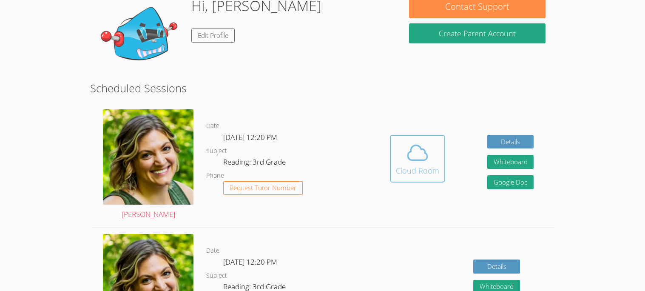 The image size is (645, 291). What do you see at coordinates (213, 35) in the screenshot?
I see `a: Edit Profile` at bounding box center [213, 35].